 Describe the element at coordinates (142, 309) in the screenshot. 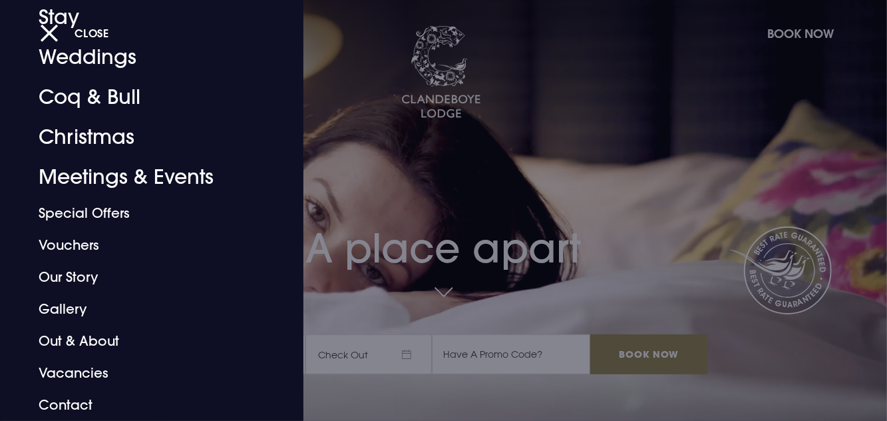

I see `a: Gallery` at that location.